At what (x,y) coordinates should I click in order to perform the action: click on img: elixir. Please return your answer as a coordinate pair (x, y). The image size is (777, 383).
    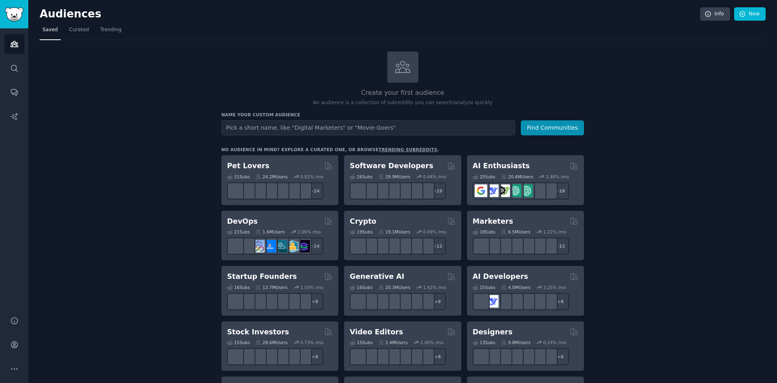
    Looking at the image, I should click on (426, 190).